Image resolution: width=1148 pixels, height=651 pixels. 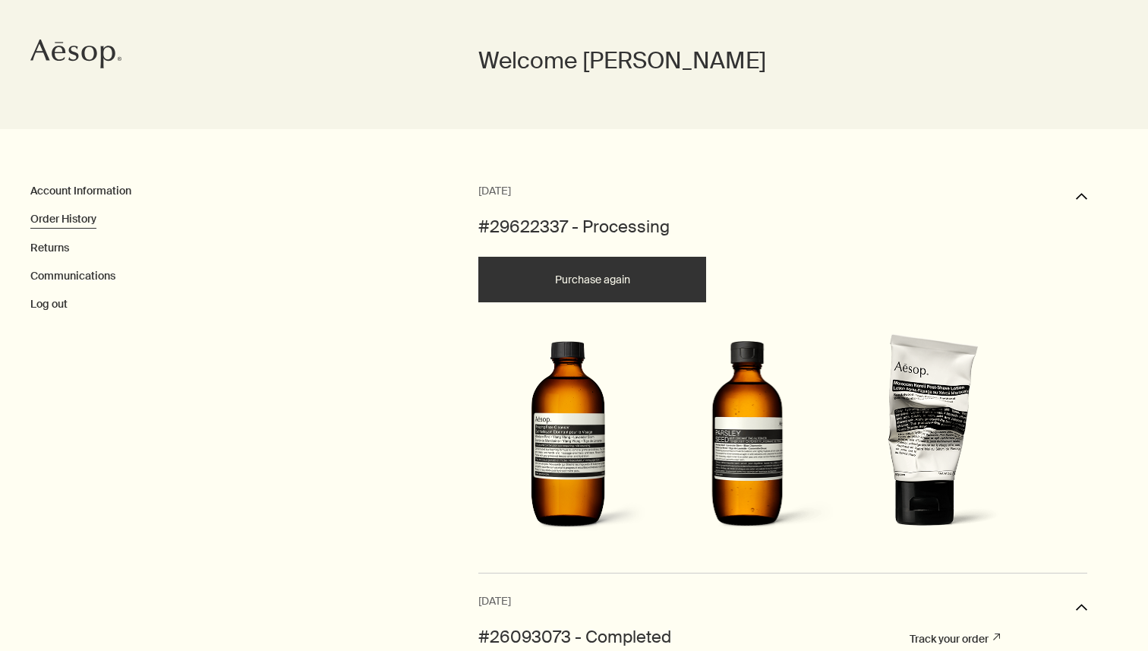 What do you see at coordinates (76, 55) in the screenshot?
I see `a: Aesop` at bounding box center [76, 55].